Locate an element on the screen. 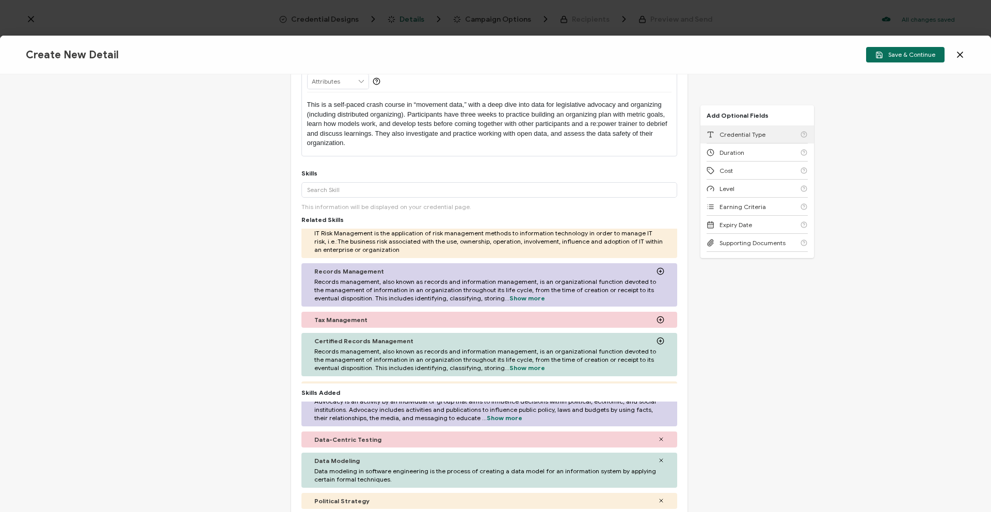  p: Certified Records Management is located at coordinates (364, 341).